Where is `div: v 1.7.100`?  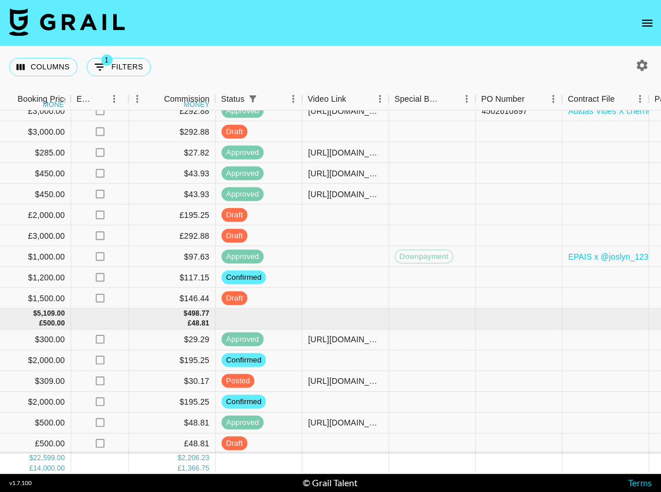 div: v 1.7.100 is located at coordinates (20, 483).